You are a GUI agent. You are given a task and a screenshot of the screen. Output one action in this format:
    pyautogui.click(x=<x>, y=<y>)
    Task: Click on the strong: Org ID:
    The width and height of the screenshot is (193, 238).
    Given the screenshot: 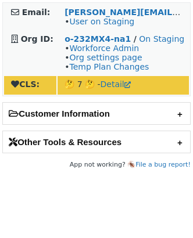 What is the action you would take?
    pyautogui.click(x=37, y=39)
    